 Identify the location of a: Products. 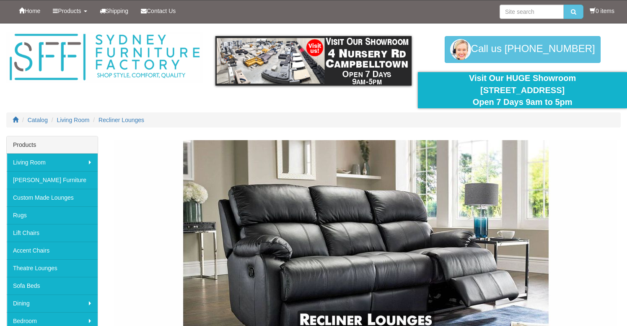
(70, 11).